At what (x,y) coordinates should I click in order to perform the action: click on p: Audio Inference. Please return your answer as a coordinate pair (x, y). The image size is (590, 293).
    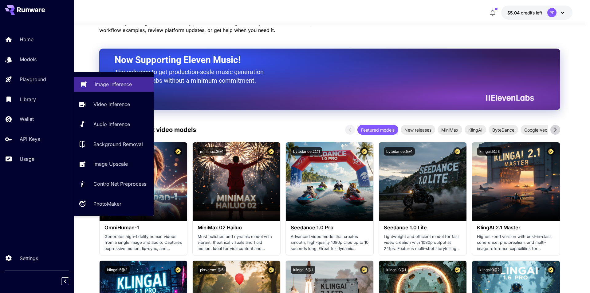
    Looking at the image, I should click on (112, 124).